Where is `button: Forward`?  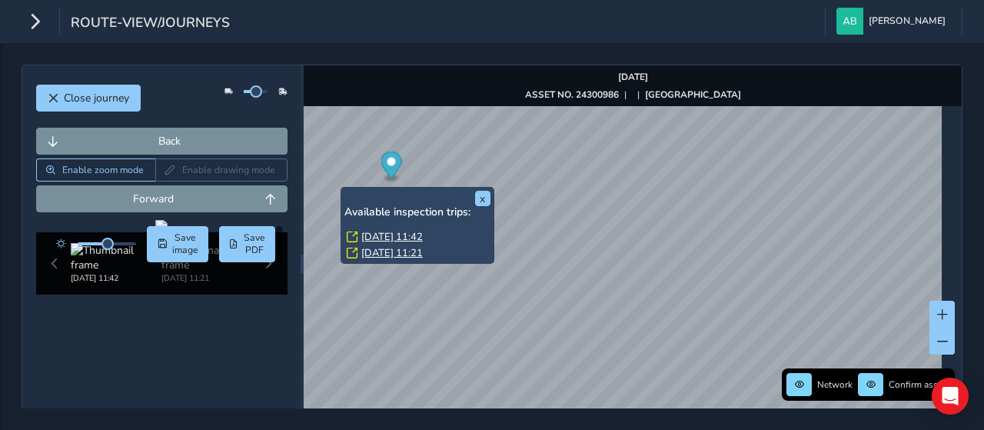
button: Forward is located at coordinates (161, 198).